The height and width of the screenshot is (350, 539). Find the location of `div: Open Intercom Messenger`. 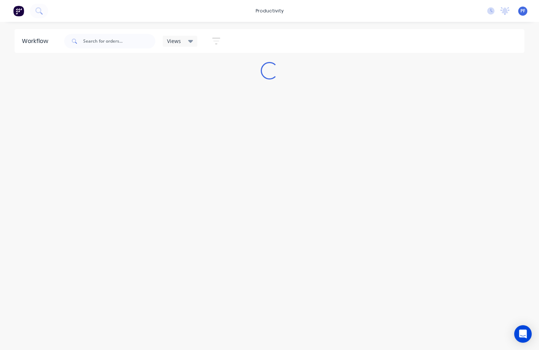

div: Open Intercom Messenger is located at coordinates (523, 334).